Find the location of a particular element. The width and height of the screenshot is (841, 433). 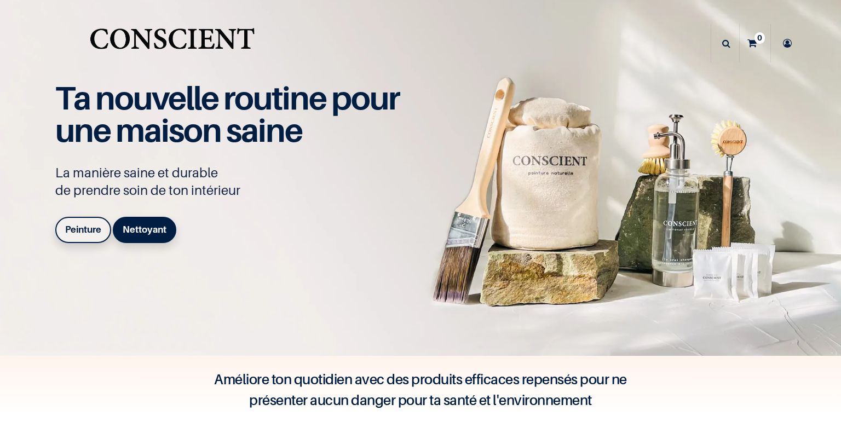

a: Logo of Conscient is located at coordinates (172, 43).